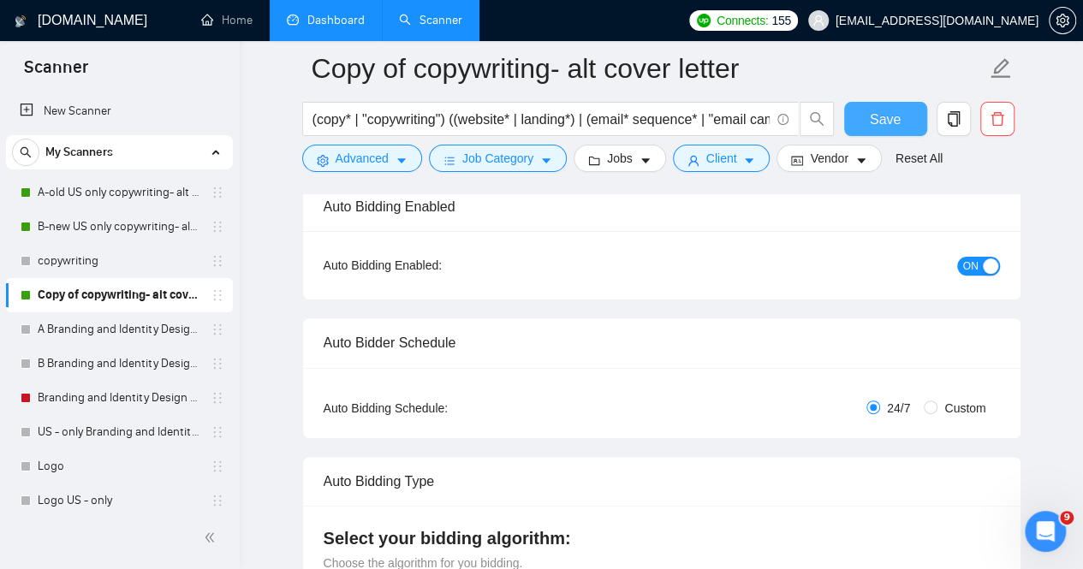 The height and width of the screenshot is (569, 1083). Describe the element at coordinates (649, 68) in the screenshot. I see `input: Scanner name...` at that location.